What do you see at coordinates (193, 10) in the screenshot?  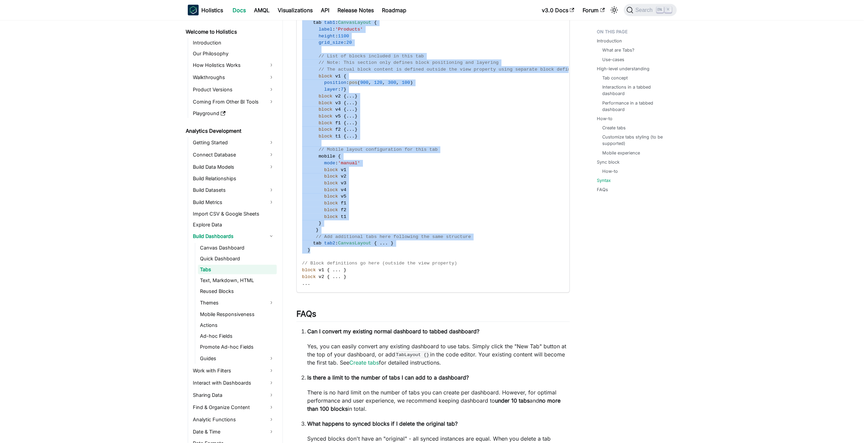 I see `img: Holistics` at bounding box center [193, 10].